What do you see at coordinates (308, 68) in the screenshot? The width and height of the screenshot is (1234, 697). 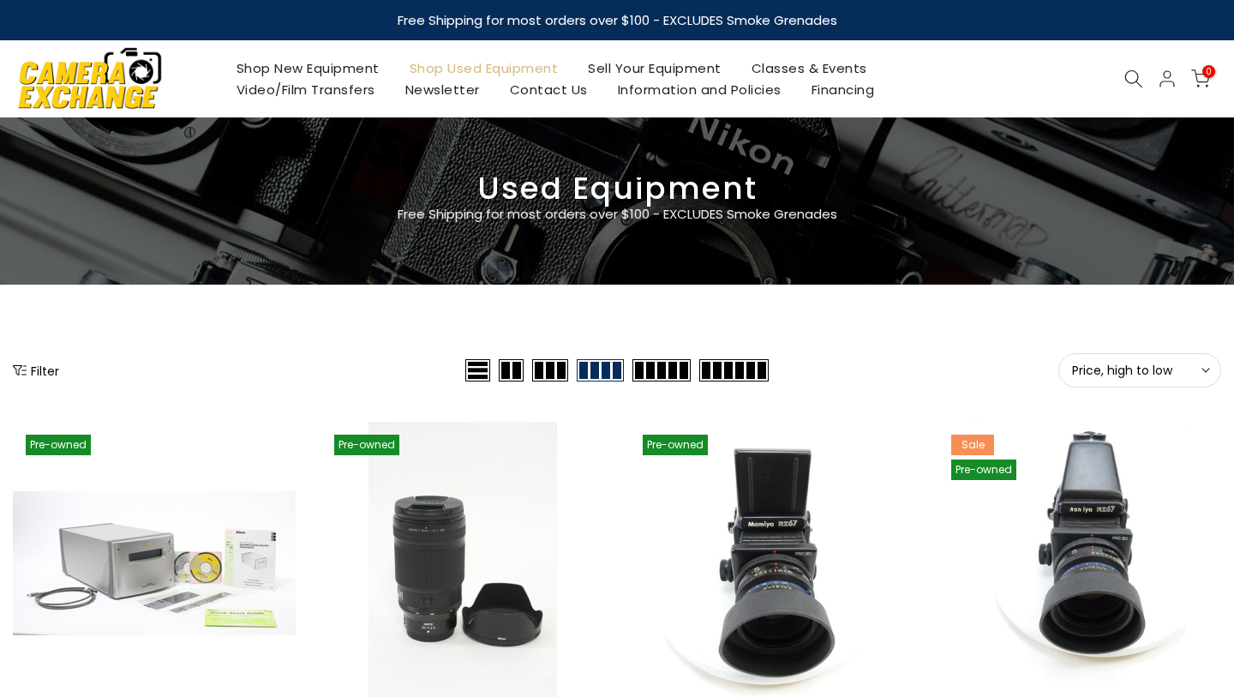 I see `a: Shop New Equipment` at bounding box center [308, 68].